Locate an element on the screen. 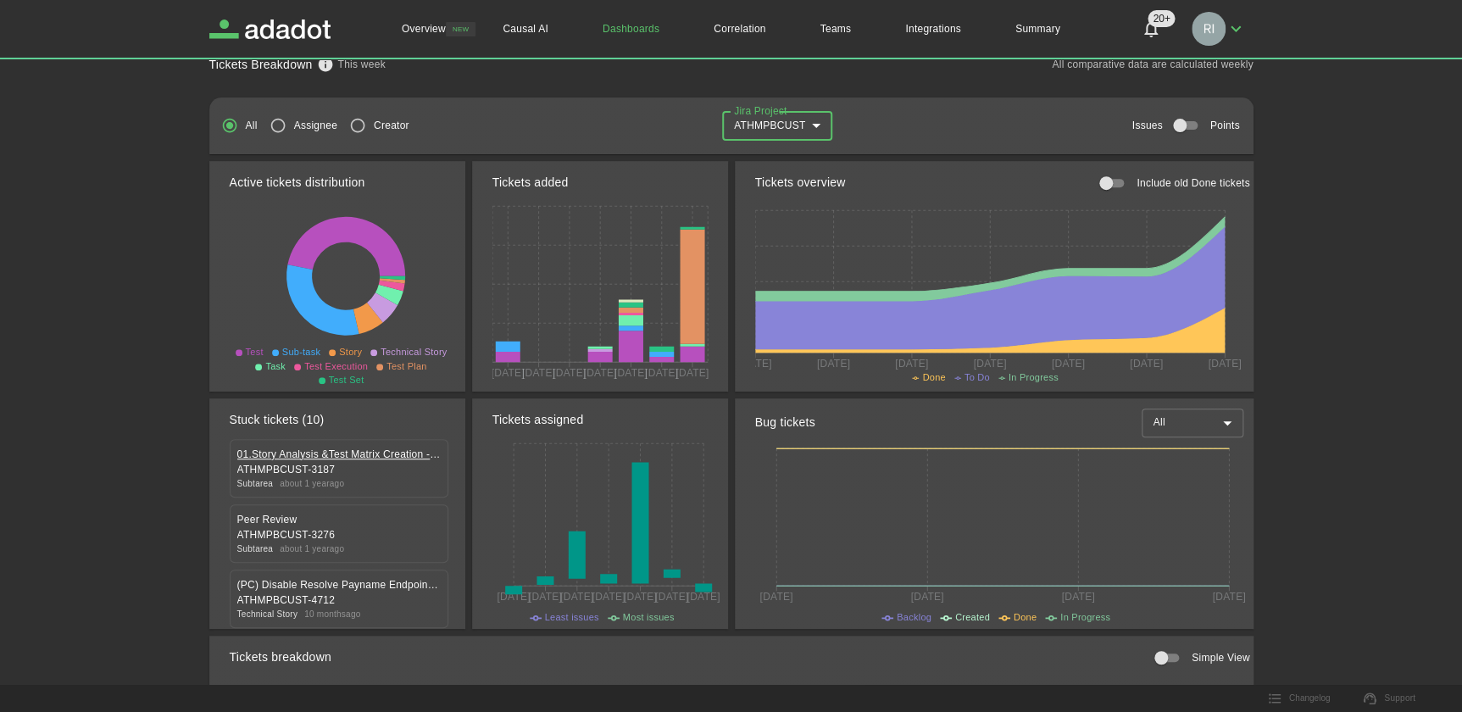  h2: This week is located at coordinates (362, 64).